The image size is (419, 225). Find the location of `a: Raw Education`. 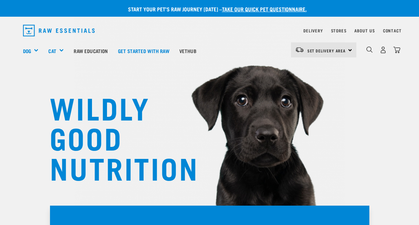

a: Raw Education is located at coordinates (91, 51).